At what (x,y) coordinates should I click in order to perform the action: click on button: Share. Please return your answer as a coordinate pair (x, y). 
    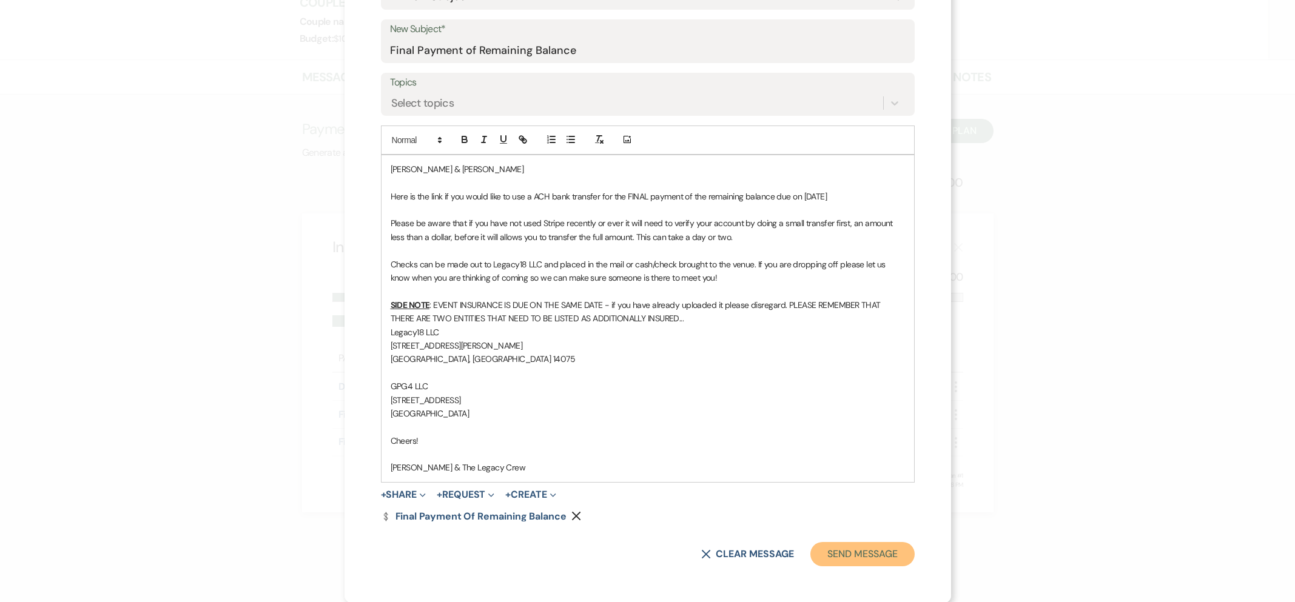
    Looking at the image, I should click on (403, 495).